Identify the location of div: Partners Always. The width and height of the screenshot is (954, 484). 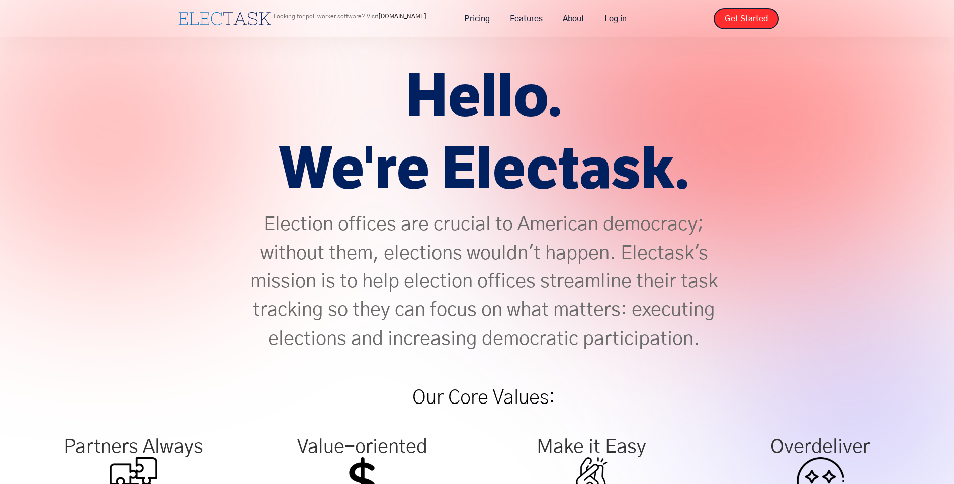
(133, 447).